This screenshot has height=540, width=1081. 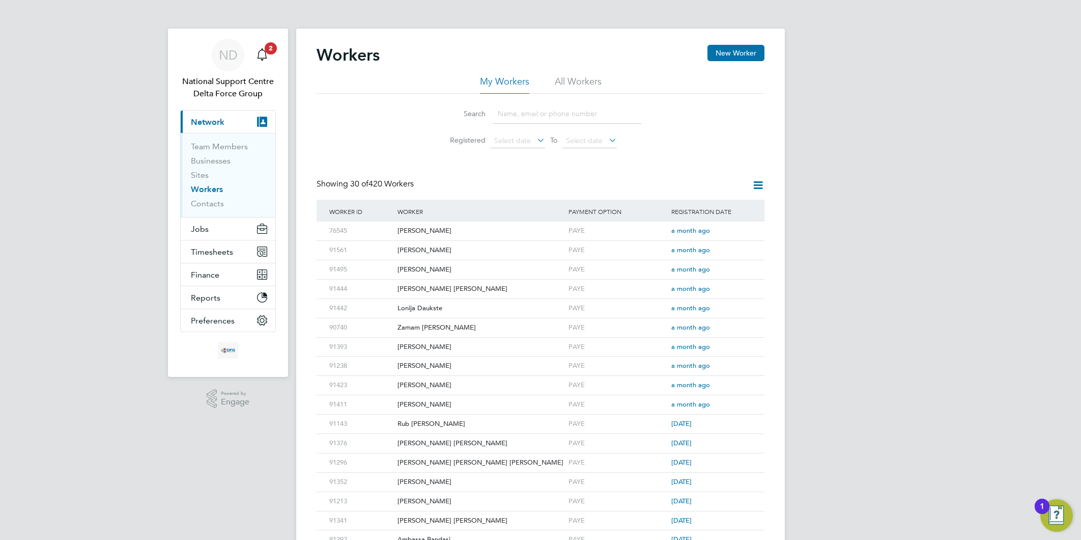 I want to click on span: Preferences, so click(x=213, y=320).